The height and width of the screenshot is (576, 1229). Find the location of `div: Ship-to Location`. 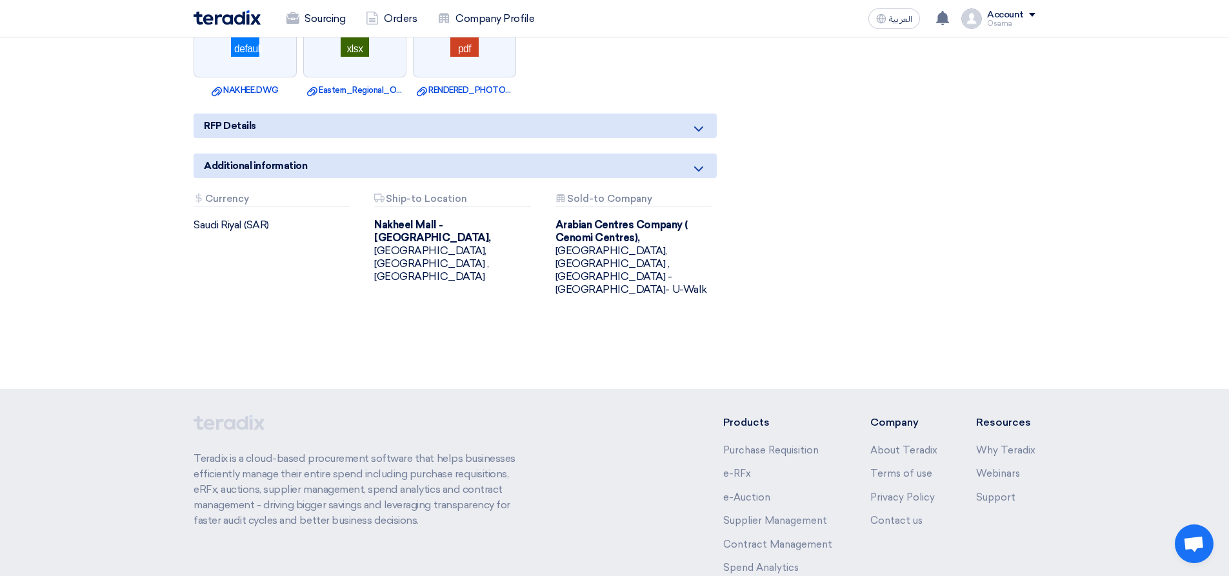

div: Ship-to Location is located at coordinates (452, 200).